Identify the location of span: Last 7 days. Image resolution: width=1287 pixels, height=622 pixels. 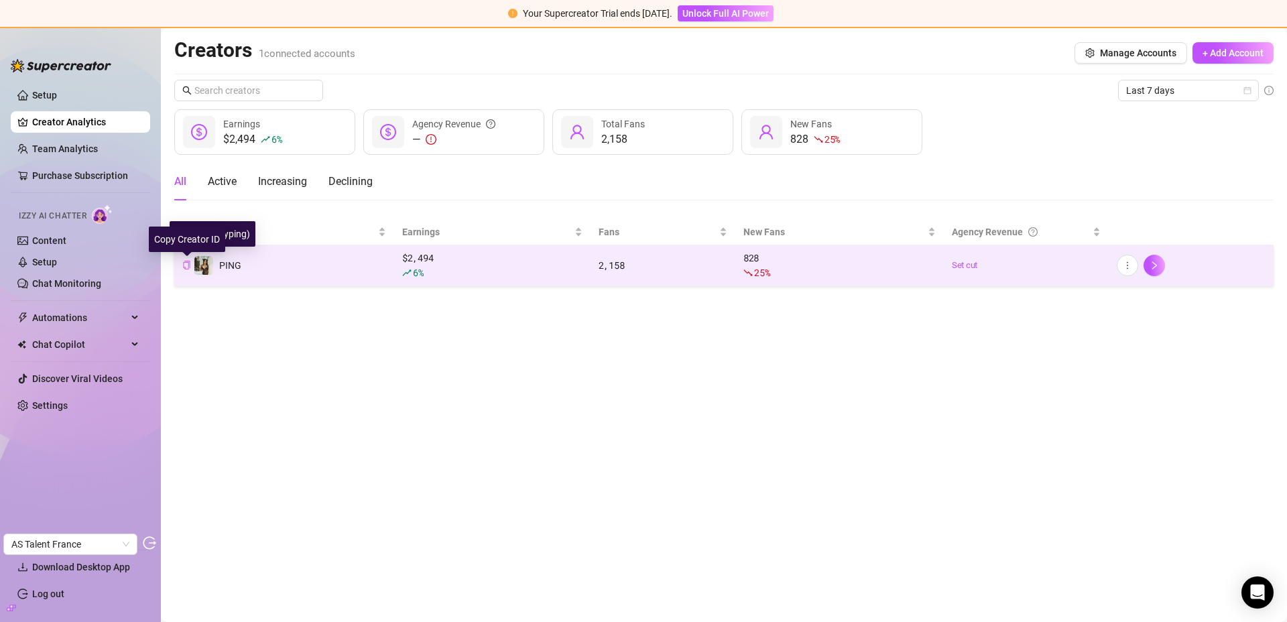
(1189, 91).